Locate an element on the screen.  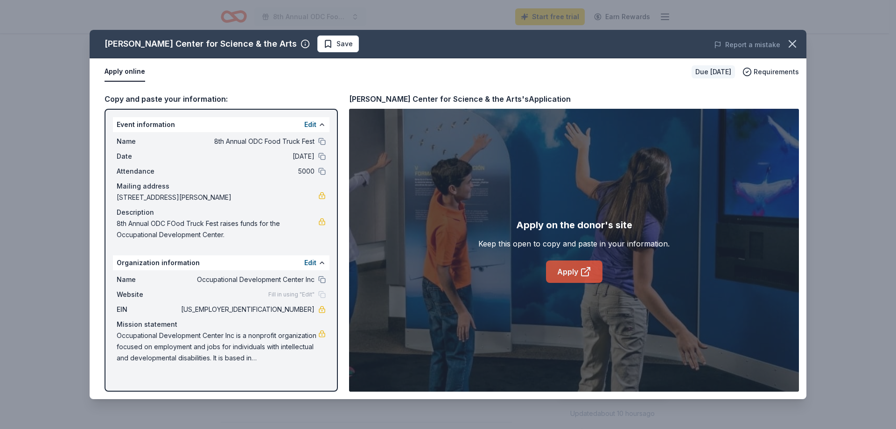
span: Save is located at coordinates (344, 44).